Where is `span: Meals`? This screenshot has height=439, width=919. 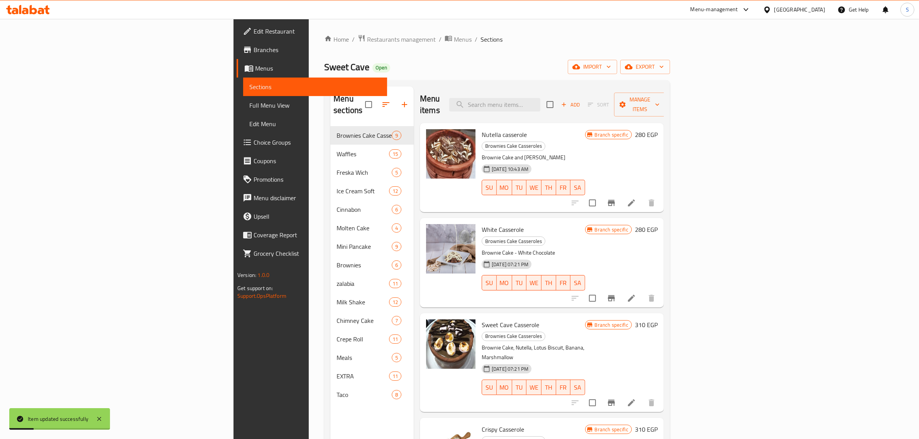
span: Meals is located at coordinates (364, 358).